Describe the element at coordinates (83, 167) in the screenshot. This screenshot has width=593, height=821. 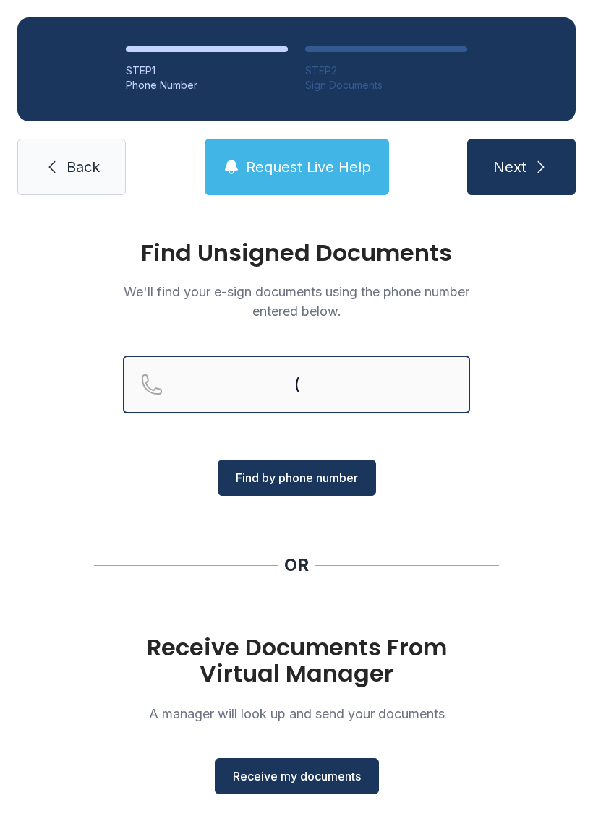
I see `span: Back` at that location.